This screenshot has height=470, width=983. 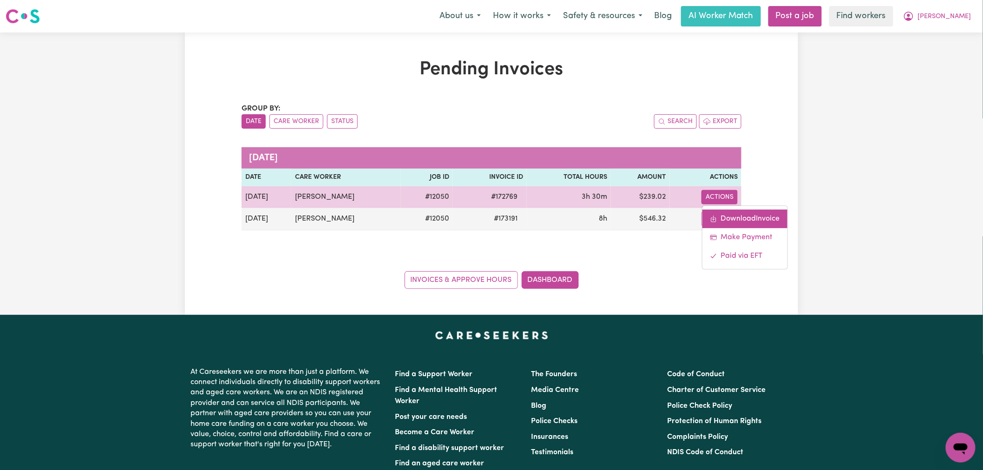 What do you see at coordinates (505, 219) in the screenshot?
I see `span: # 173191` at bounding box center [505, 219].